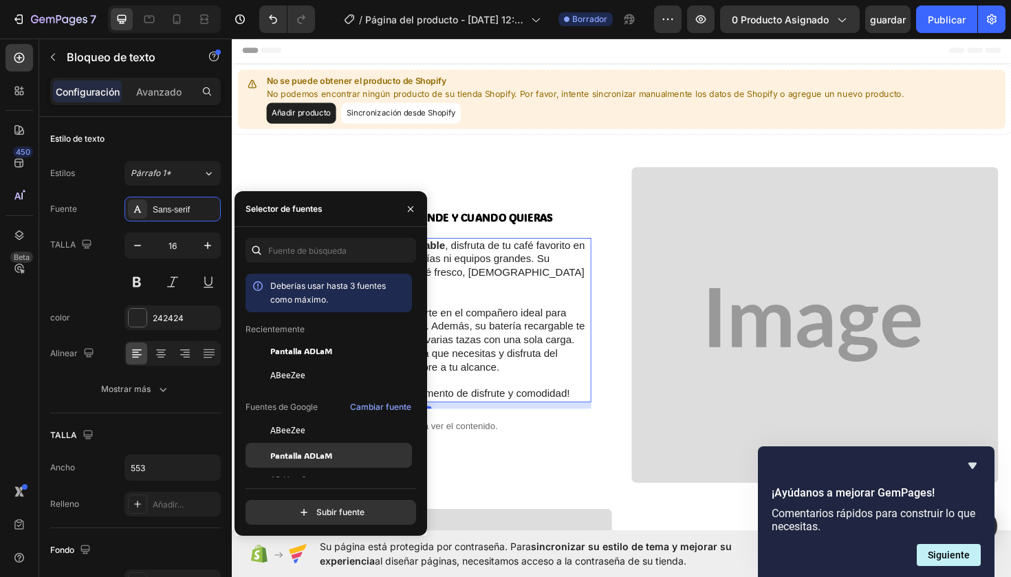 This screenshot has height=577, width=1011. What do you see at coordinates (380, 407) in the screenshot?
I see `div: Cambiar fuente` at bounding box center [380, 407].